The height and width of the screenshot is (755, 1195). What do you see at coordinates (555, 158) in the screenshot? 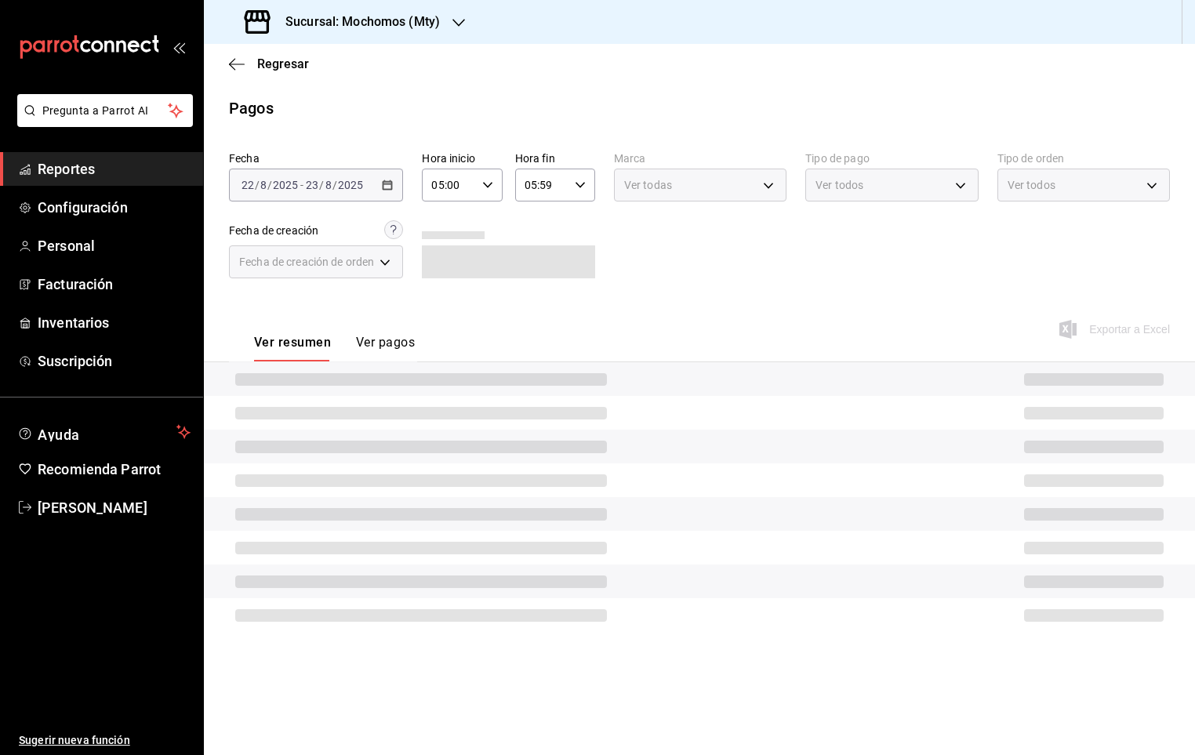
I see `label: Hora fin` at bounding box center [555, 158].